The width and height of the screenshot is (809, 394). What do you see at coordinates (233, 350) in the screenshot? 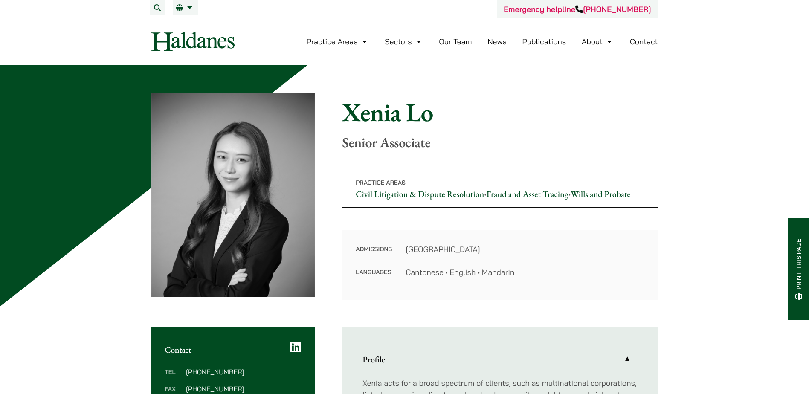
I see `h2: Contact` at bounding box center [233, 350].